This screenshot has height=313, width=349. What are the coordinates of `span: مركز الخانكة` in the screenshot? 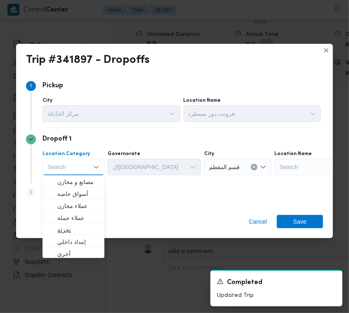 It's located at (63, 113).